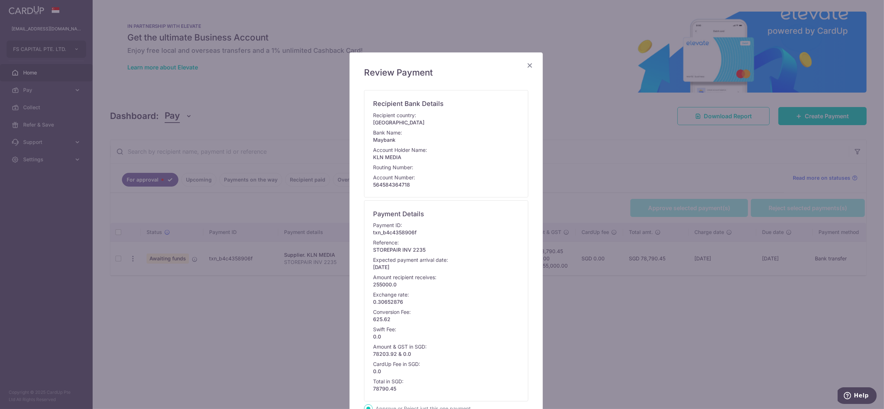 The image size is (884, 409). I want to click on p: CardUp Fee in SGD:, so click(396, 364).